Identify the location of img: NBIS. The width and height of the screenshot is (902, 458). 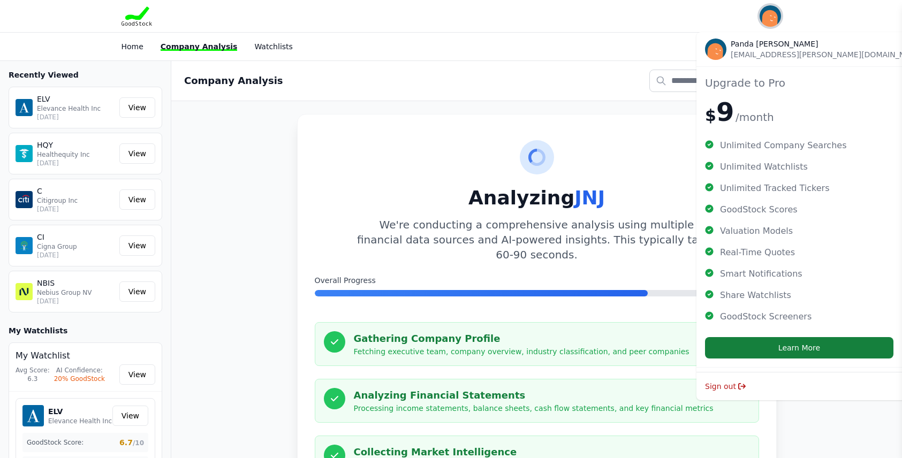
(24, 292).